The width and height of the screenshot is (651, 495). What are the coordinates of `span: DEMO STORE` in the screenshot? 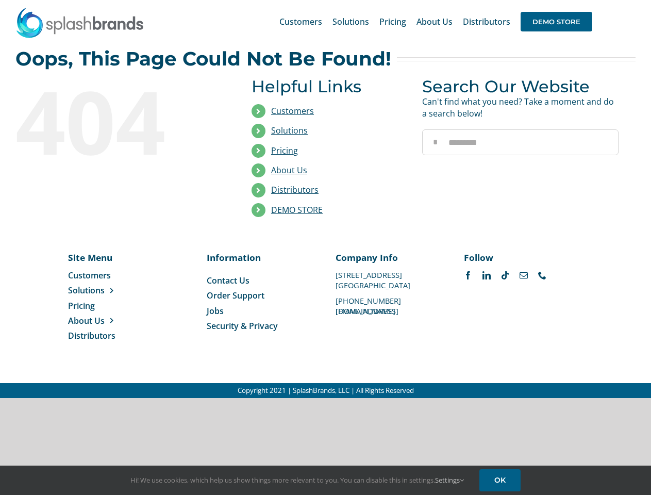 It's located at (556, 22).